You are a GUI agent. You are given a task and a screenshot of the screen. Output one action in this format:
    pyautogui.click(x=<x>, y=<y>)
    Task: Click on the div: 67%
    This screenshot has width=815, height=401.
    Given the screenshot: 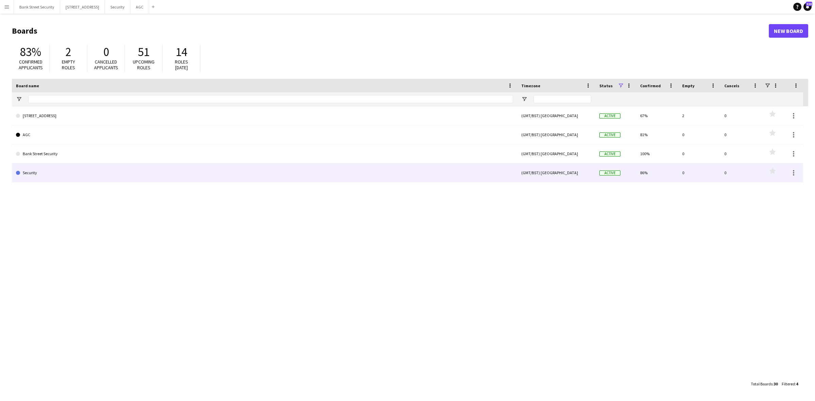 What is the action you would take?
    pyautogui.click(x=657, y=115)
    